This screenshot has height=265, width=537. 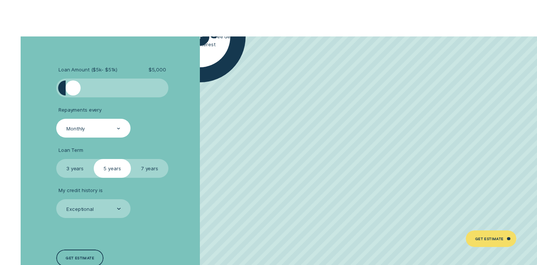 I want to click on div: Exceptional, so click(x=80, y=208).